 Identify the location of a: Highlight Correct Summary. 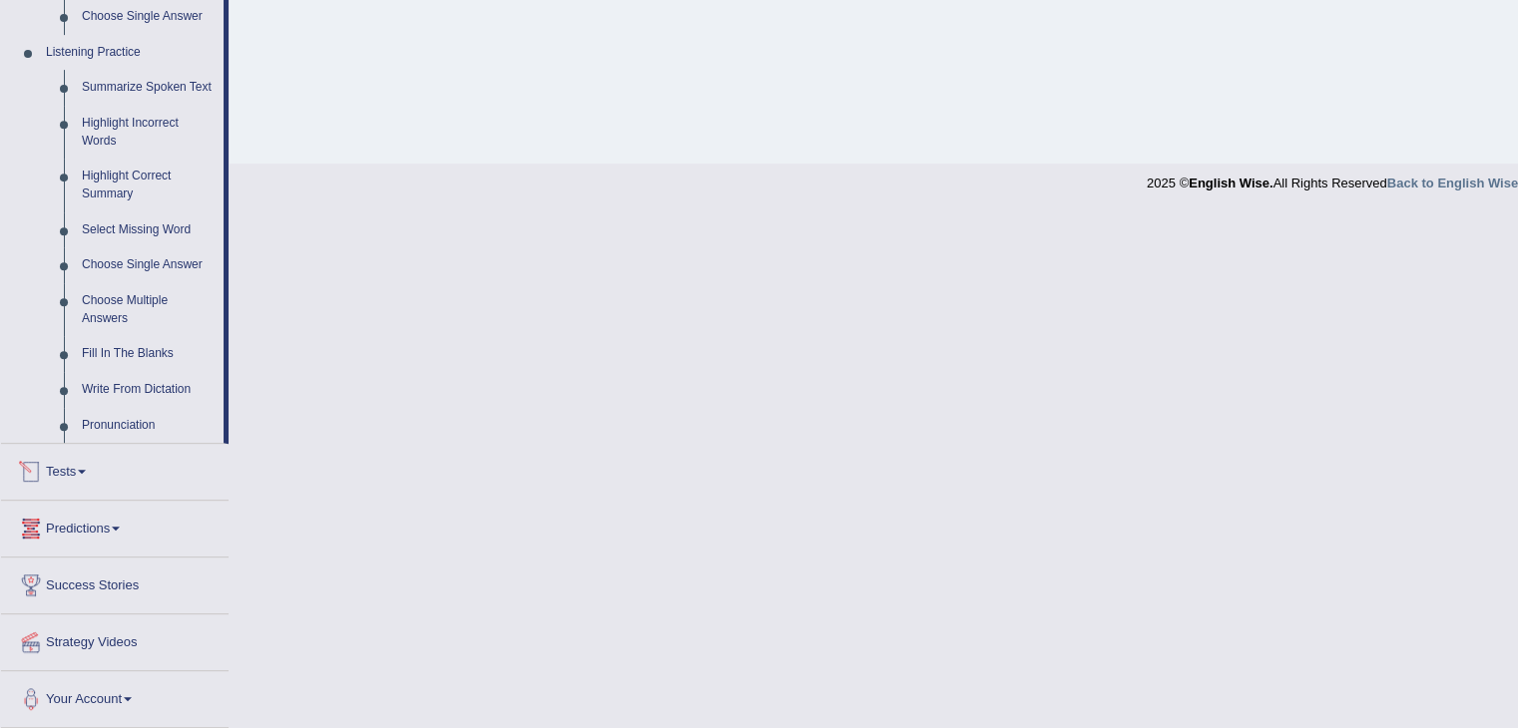
(148, 185).